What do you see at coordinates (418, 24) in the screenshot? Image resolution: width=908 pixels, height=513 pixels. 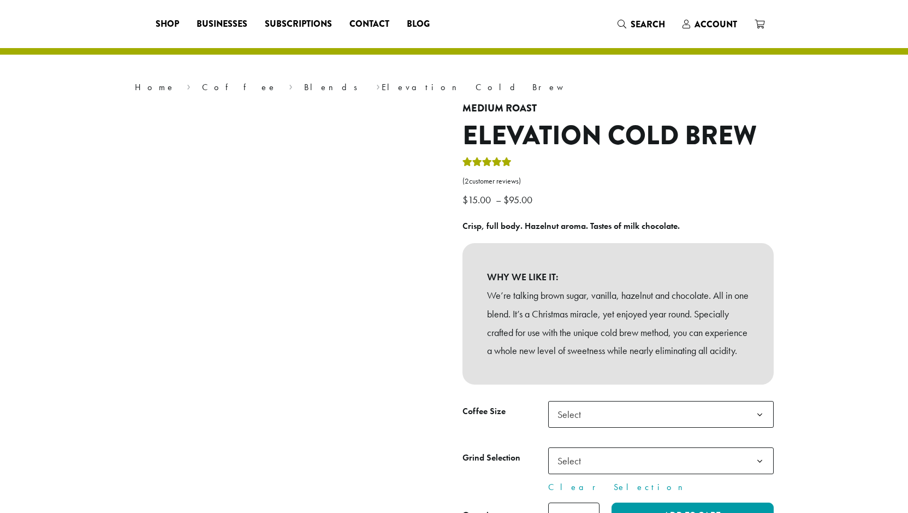 I see `span: Blog` at bounding box center [418, 24].